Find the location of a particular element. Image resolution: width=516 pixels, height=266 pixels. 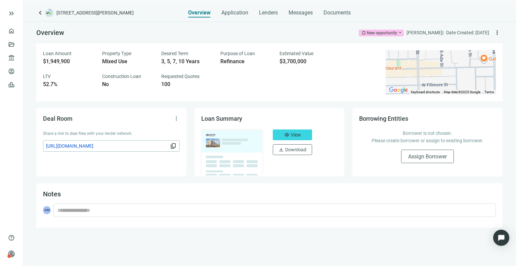

span: Loan Summary is located at coordinates (222, 118).